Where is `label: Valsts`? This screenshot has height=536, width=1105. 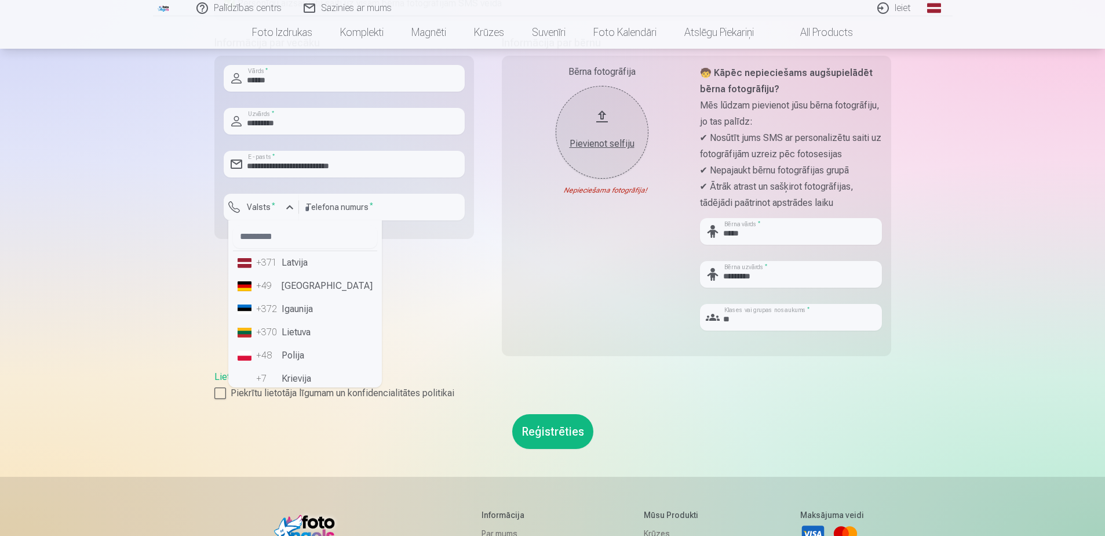
label: Valsts is located at coordinates (261, 207).